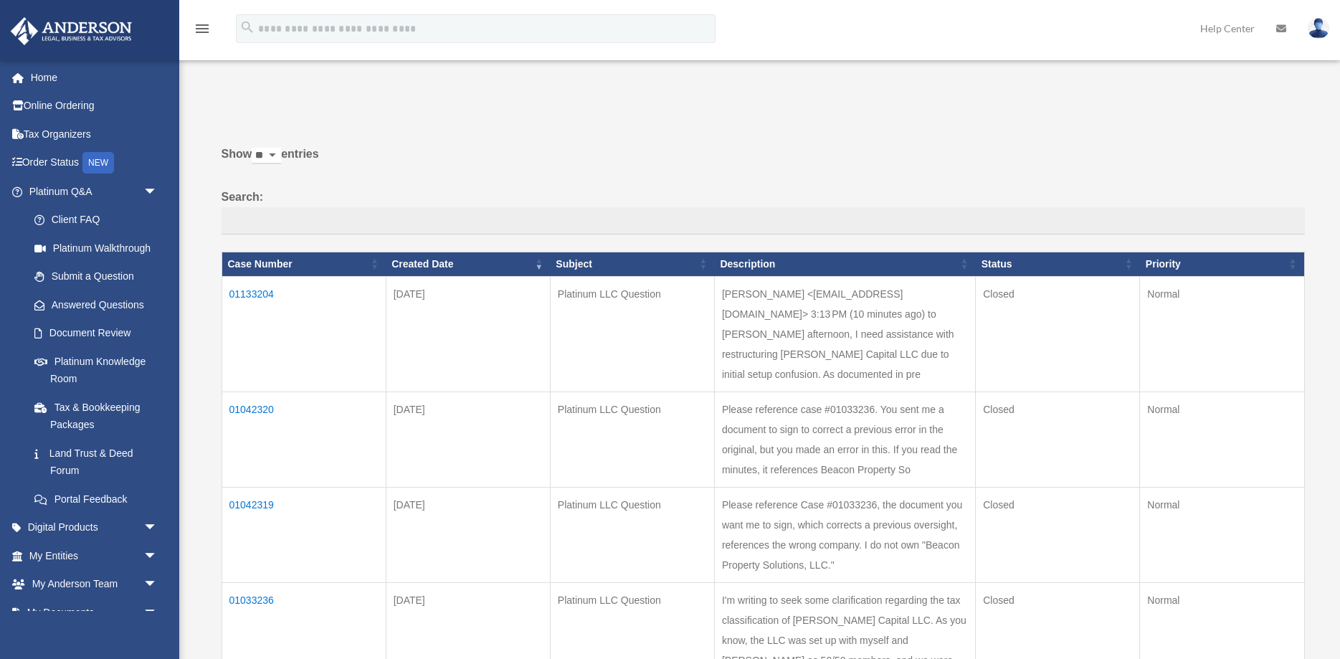 The height and width of the screenshot is (659, 1340). I want to click on td: 01042320, so click(303, 439).